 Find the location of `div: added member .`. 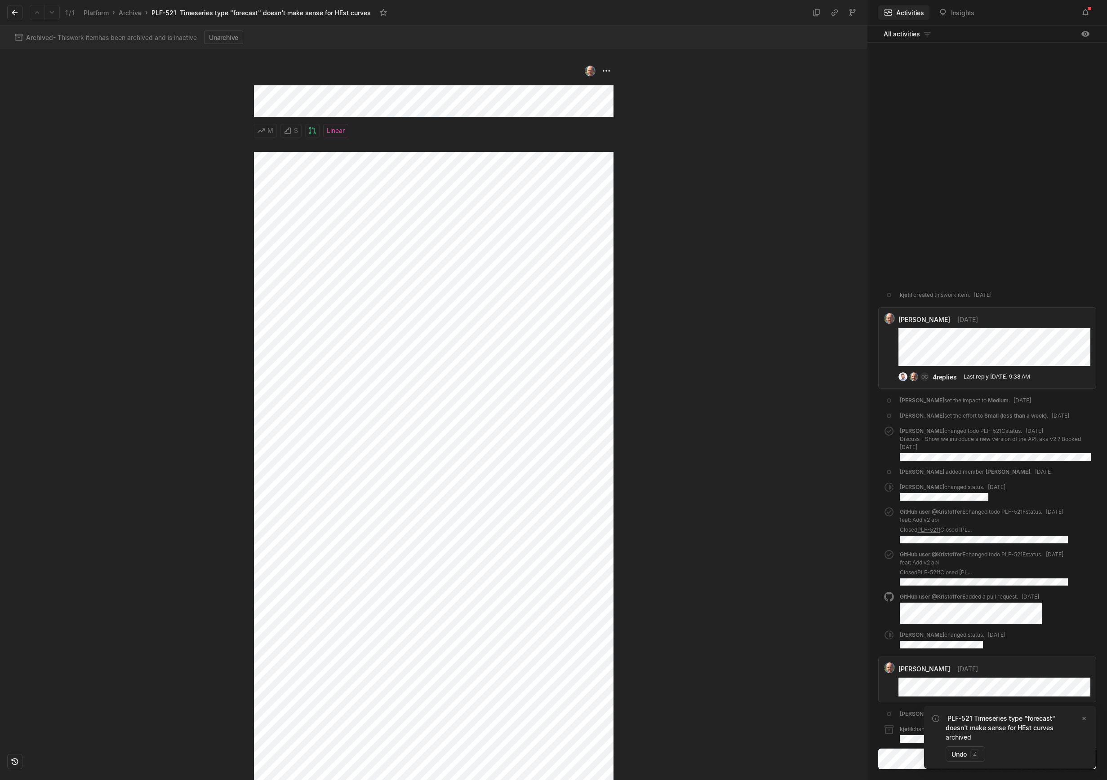

div: added member . is located at coordinates (976, 472).